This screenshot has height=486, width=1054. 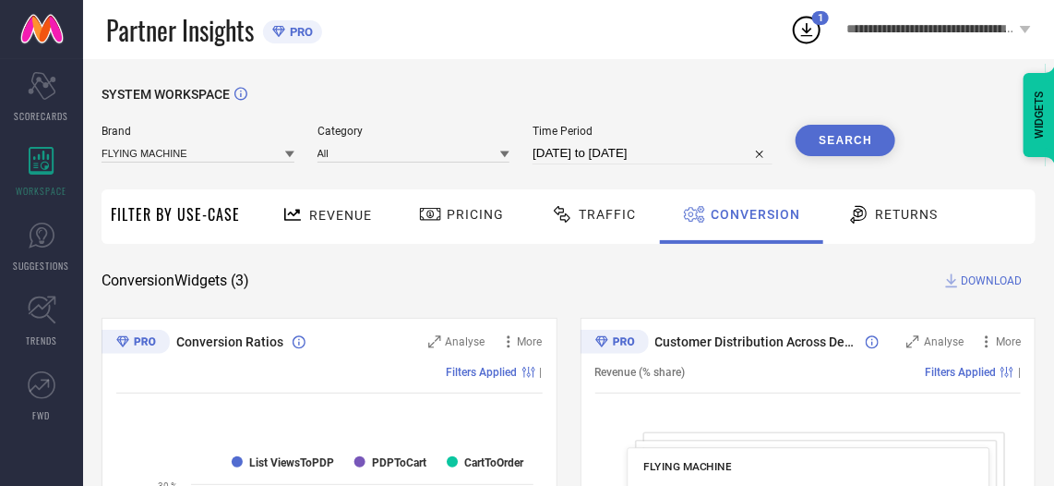 I want to click on span: 1, so click(x=821, y=18).